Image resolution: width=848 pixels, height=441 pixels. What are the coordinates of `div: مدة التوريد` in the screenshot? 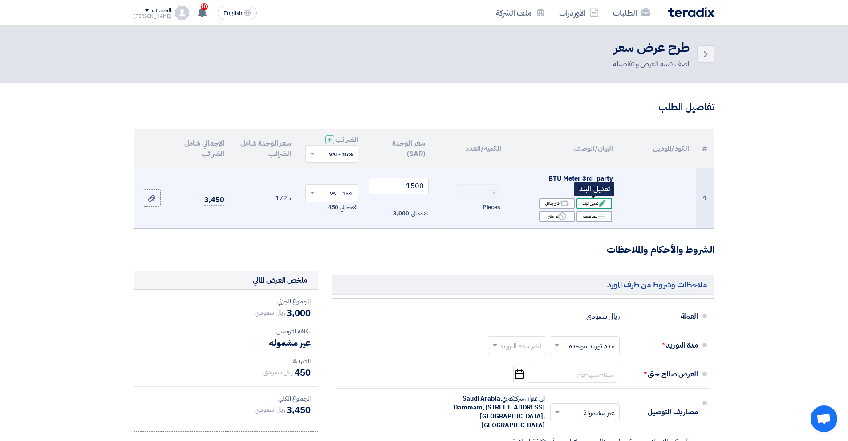 It's located at (662, 345).